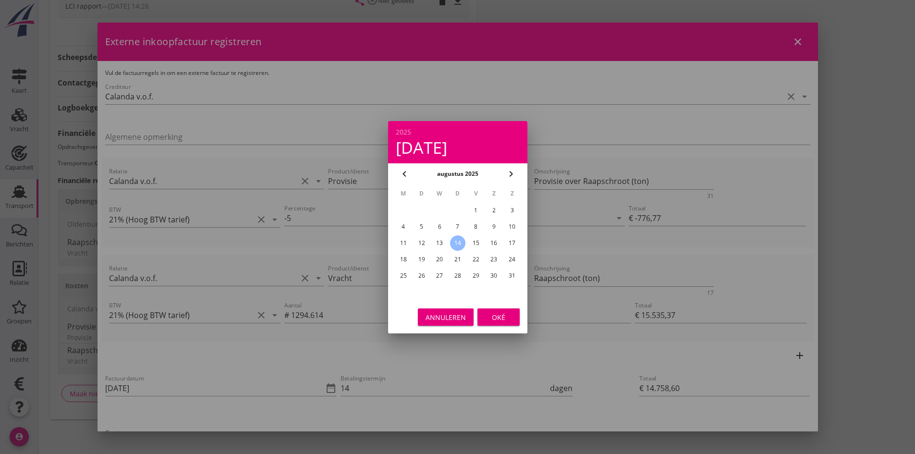 This screenshot has width=915, height=454. I want to click on div: 25, so click(403, 276).